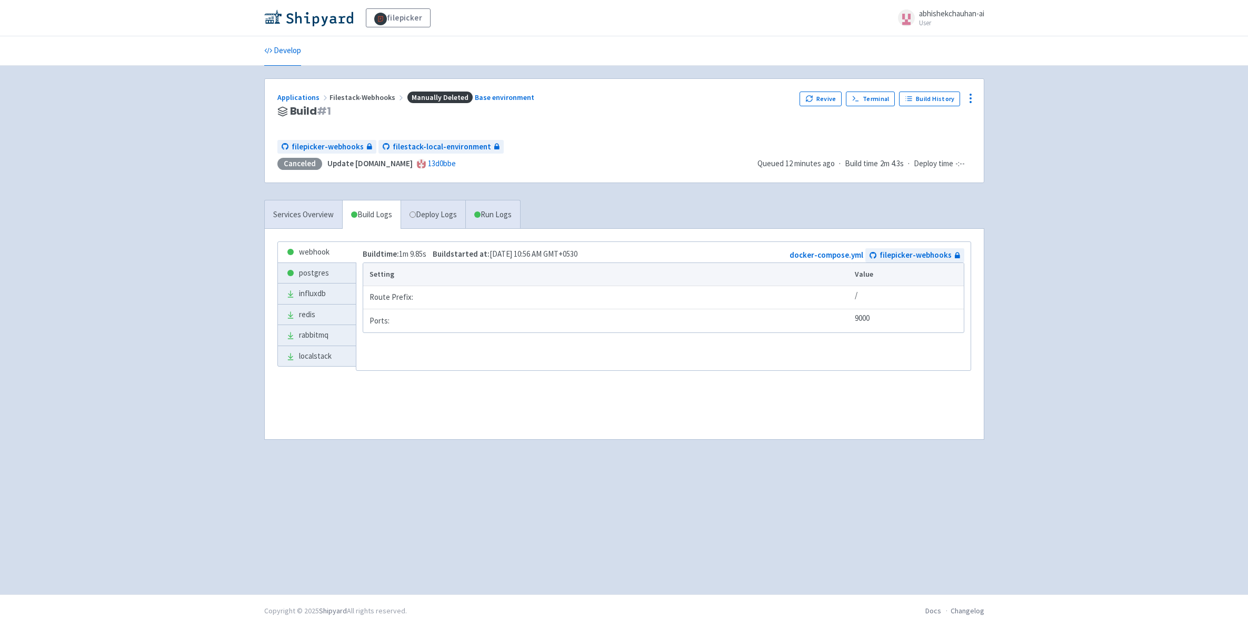 Image resolution: width=1248 pixels, height=627 pixels. What do you see at coordinates (335, 611) in the screenshot?
I see `div: Copyright © 2025 All rights reserved.` at bounding box center [335, 611].